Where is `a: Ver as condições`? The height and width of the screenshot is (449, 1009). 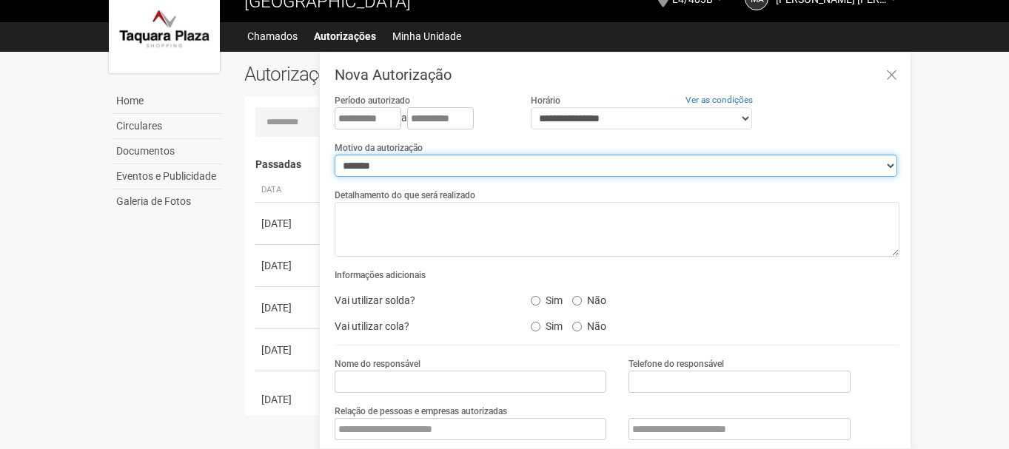 a: Ver as condições is located at coordinates (718, 100).